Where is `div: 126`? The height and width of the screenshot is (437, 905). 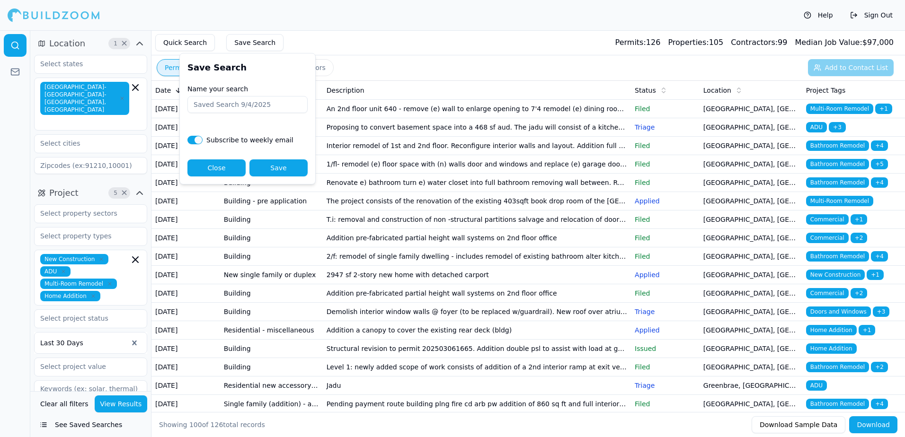 div: 126 is located at coordinates (638, 43).